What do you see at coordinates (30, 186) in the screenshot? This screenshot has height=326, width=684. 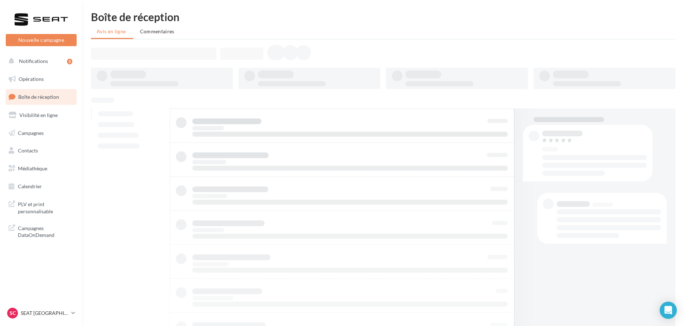 I see `span: Calendrier` at bounding box center [30, 186].